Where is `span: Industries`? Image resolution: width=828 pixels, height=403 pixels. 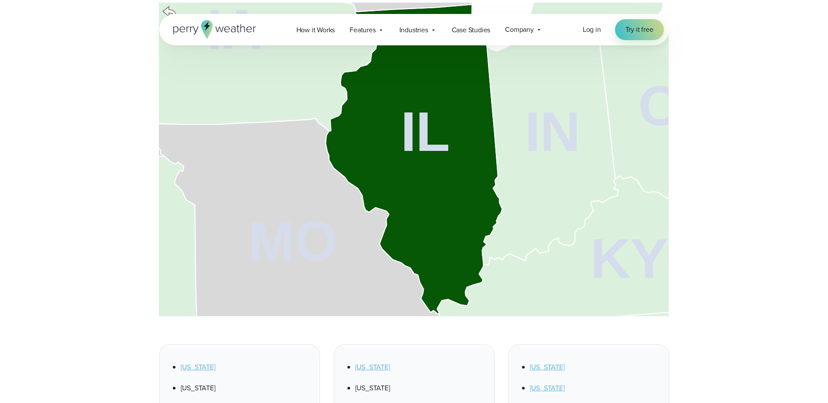 span: Industries is located at coordinates (414, 30).